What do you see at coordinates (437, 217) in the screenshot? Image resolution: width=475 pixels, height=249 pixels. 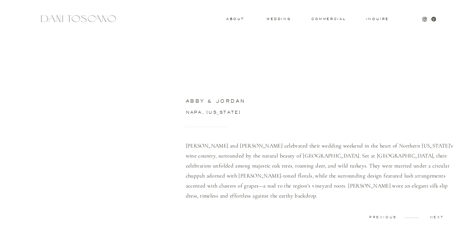 I see `p: next` at bounding box center [437, 217].